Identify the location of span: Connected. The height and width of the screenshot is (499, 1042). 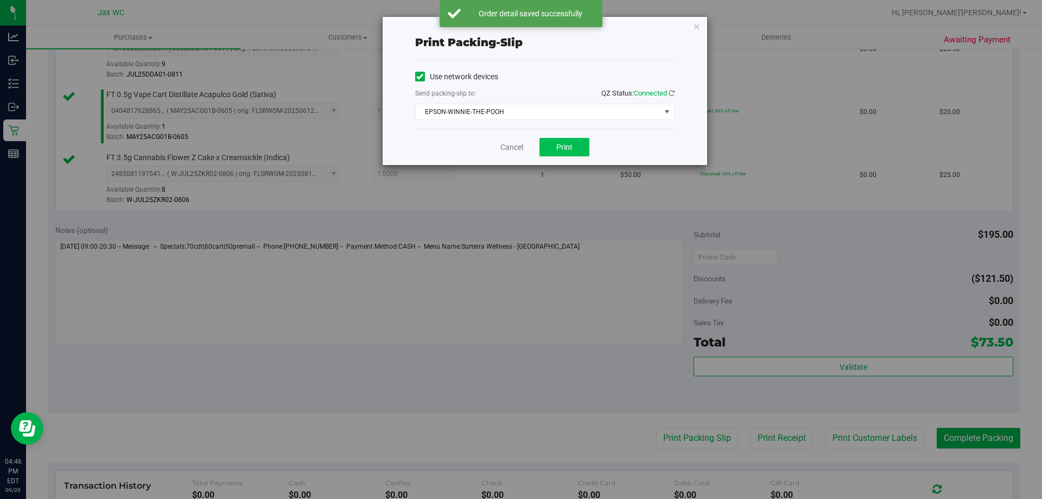
(650, 93).